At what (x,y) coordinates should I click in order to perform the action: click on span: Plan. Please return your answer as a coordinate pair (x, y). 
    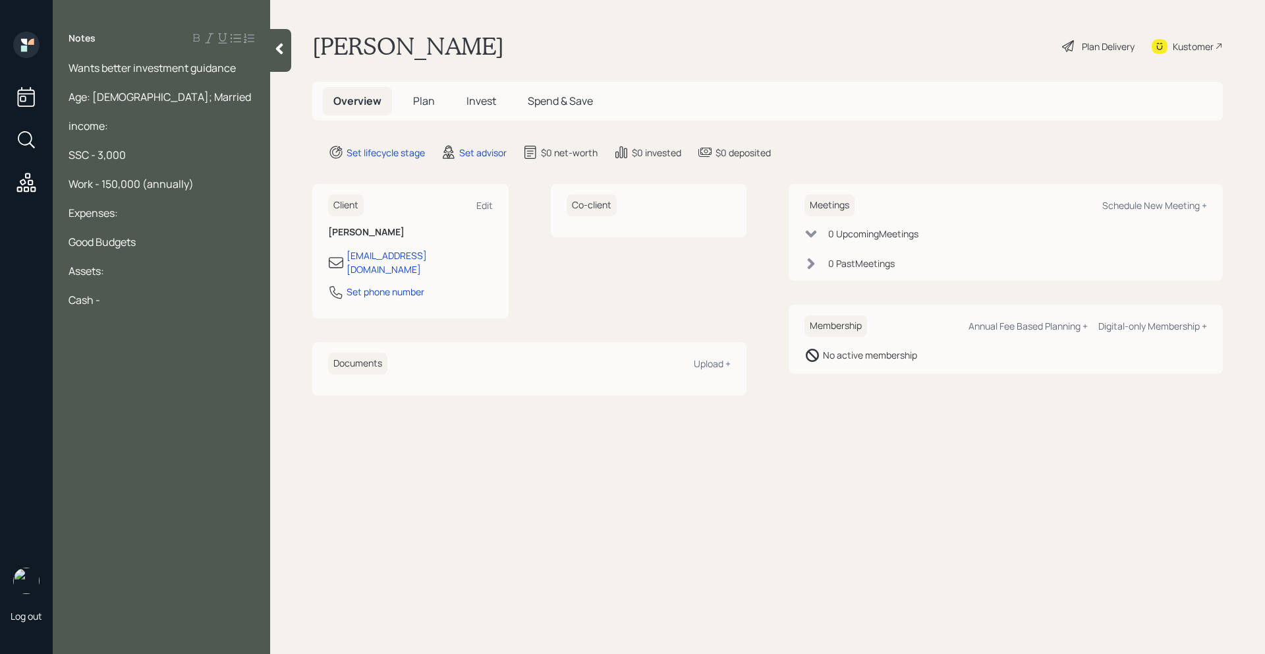
    Looking at the image, I should click on (424, 101).